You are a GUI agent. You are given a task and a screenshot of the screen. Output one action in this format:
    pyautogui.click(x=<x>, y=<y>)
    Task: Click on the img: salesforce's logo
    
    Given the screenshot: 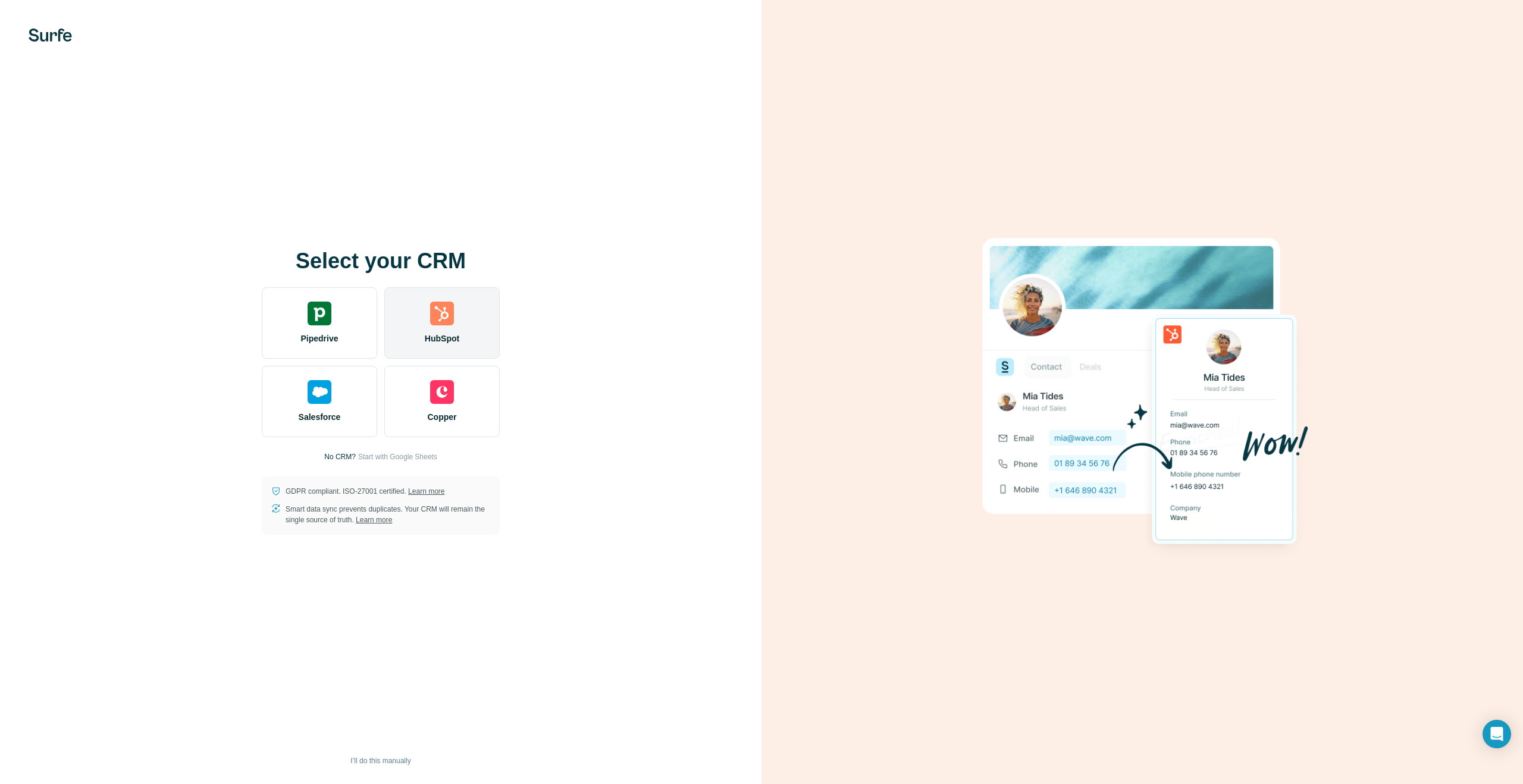 What is the action you would take?
    pyautogui.click(x=320, y=392)
    